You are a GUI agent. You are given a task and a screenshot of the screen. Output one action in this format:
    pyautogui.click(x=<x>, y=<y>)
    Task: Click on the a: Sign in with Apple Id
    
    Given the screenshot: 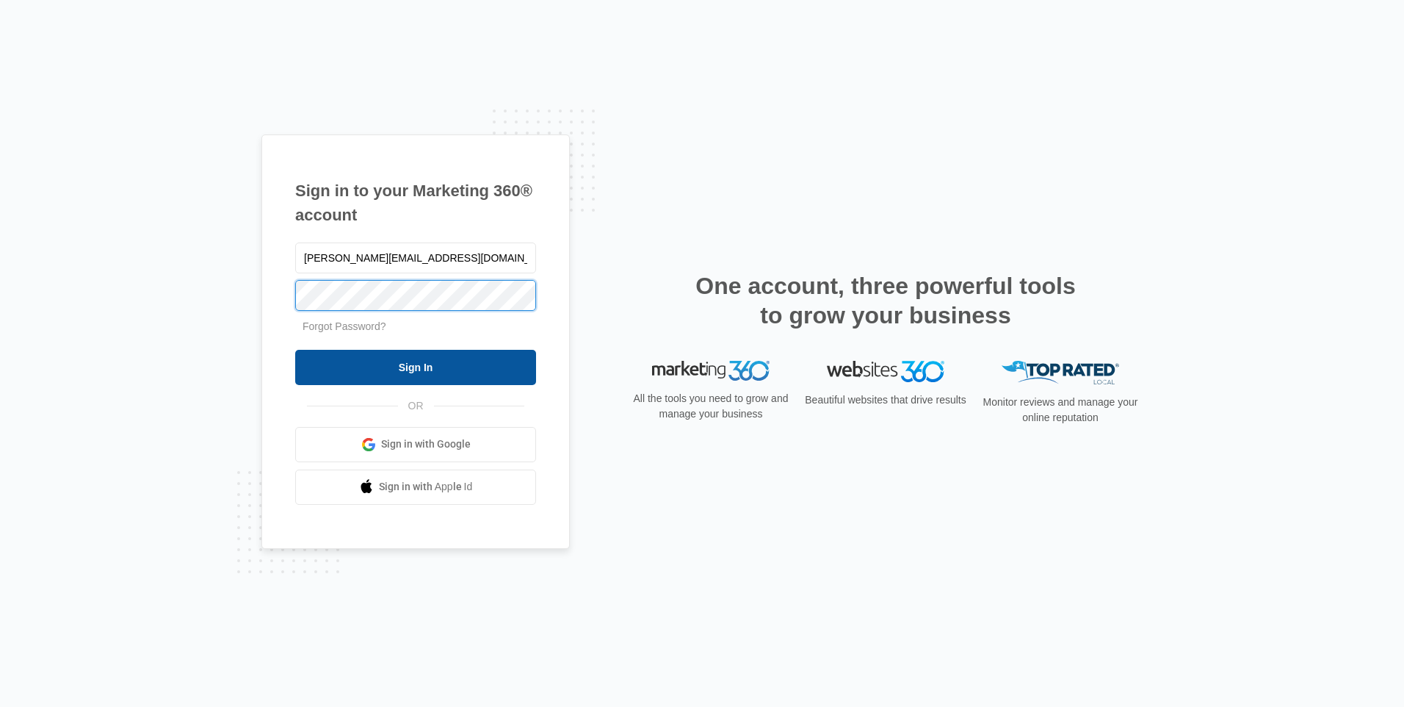 What is the action you would take?
    pyautogui.click(x=416, y=487)
    